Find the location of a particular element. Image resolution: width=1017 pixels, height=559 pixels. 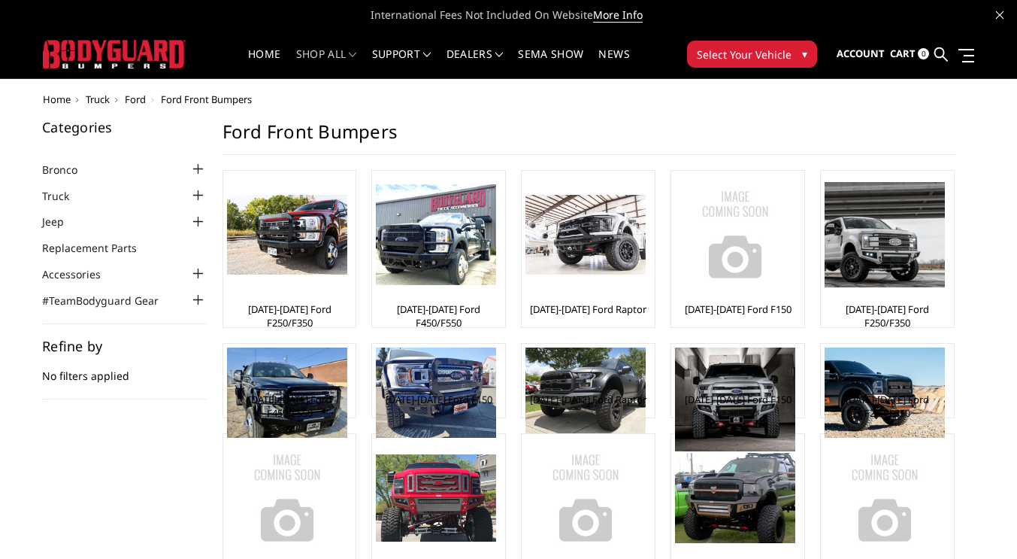

a: Jeep is located at coordinates (62, 221).